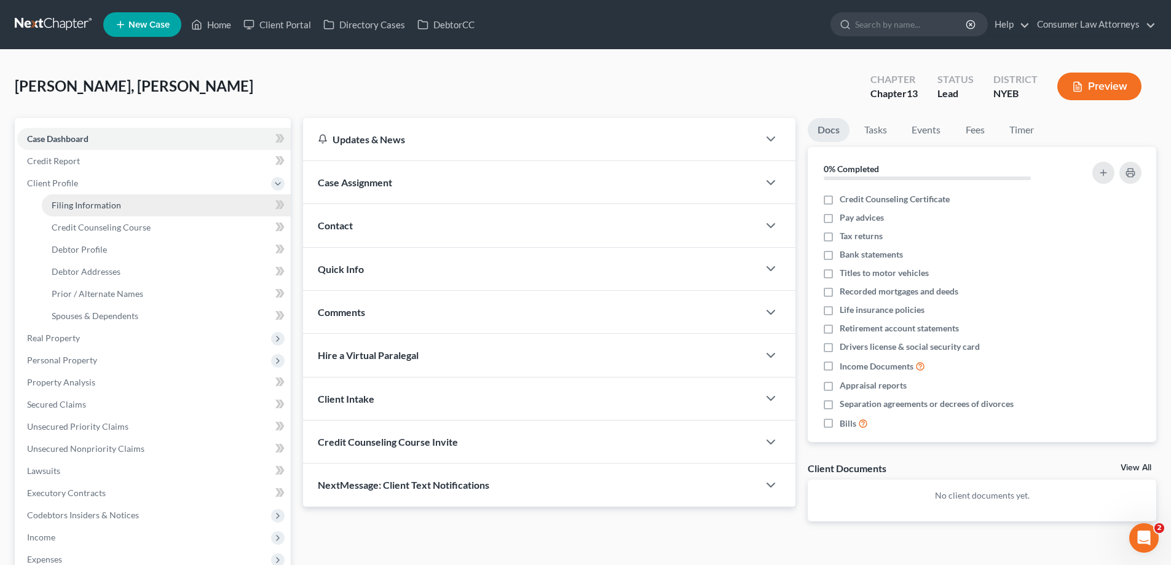 This screenshot has height=565, width=1171. What do you see at coordinates (851, 168) in the screenshot?
I see `strong: 0% Completed` at bounding box center [851, 168].